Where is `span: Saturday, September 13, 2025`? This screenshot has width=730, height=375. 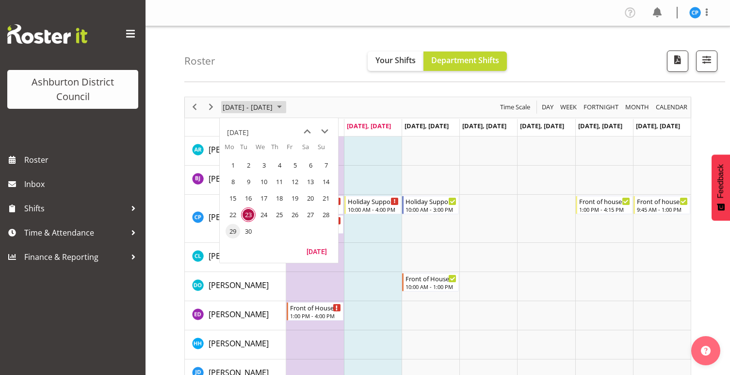
span: Saturday, September 13, 2025 is located at coordinates (310, 181).